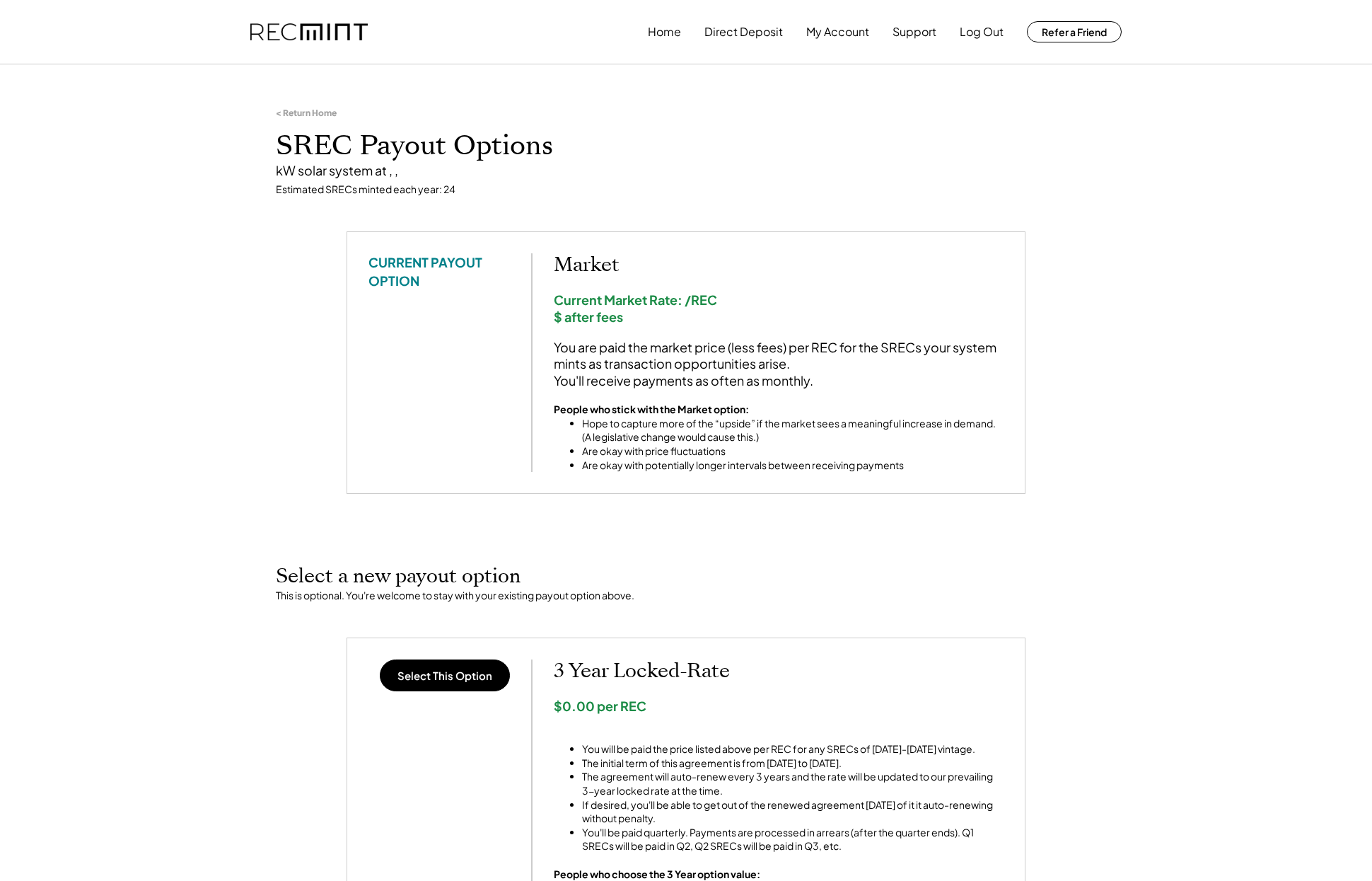 The height and width of the screenshot is (881, 1372). Describe the element at coordinates (686, 577) in the screenshot. I see `h2: Select a new payout option` at that location.